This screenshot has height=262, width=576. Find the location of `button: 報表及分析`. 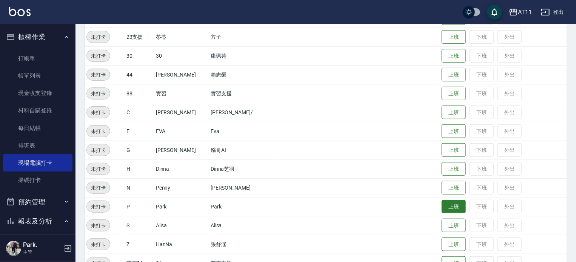

button: 報表及分析 is located at coordinates (38, 222).